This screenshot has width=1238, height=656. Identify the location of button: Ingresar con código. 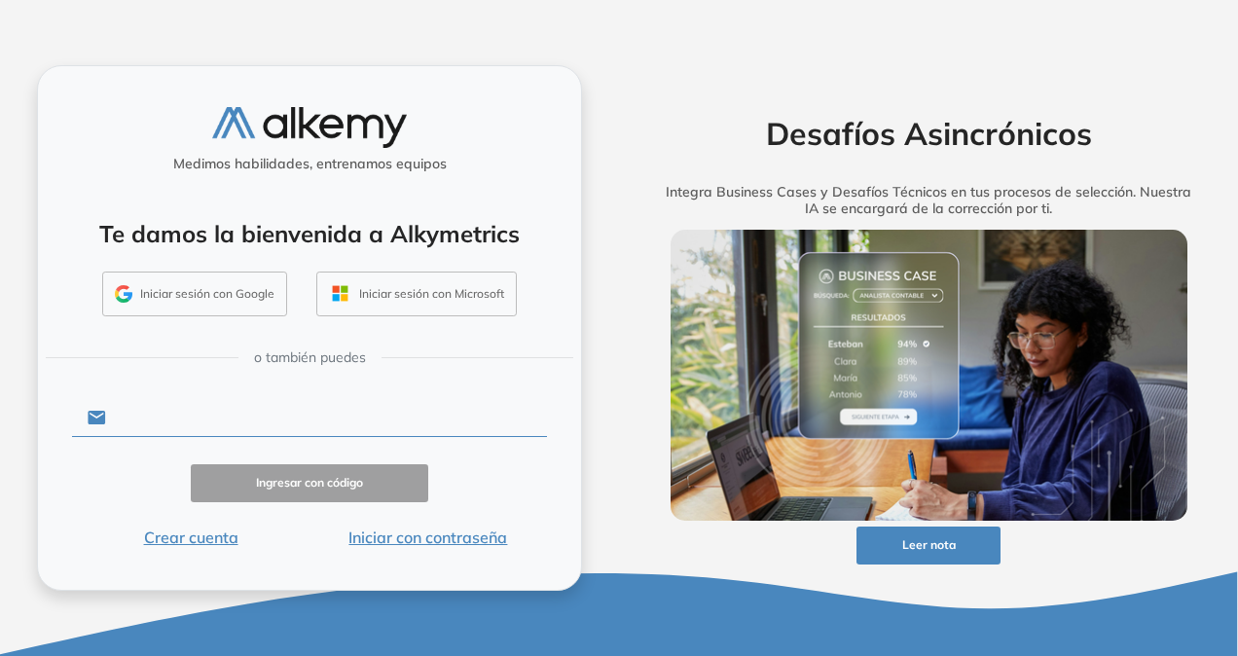
(309, 483).